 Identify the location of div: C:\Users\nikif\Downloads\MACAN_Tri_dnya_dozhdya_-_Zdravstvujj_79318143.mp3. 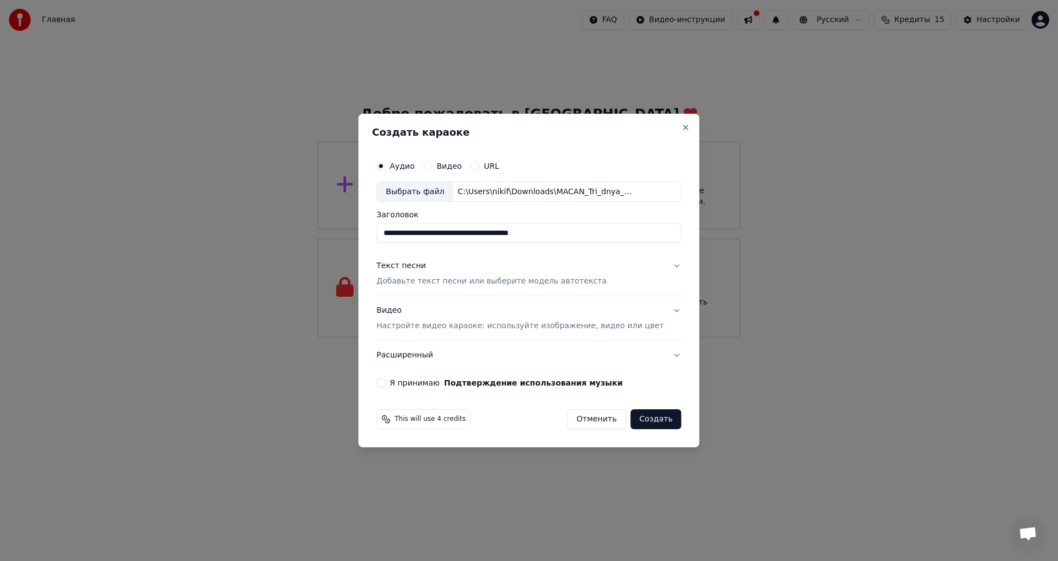
(547, 192).